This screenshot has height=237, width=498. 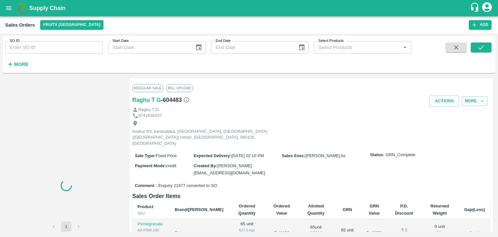 What do you see at coordinates (212, 155) in the screenshot?
I see `label: Expected Delivery :` at bounding box center [212, 155].